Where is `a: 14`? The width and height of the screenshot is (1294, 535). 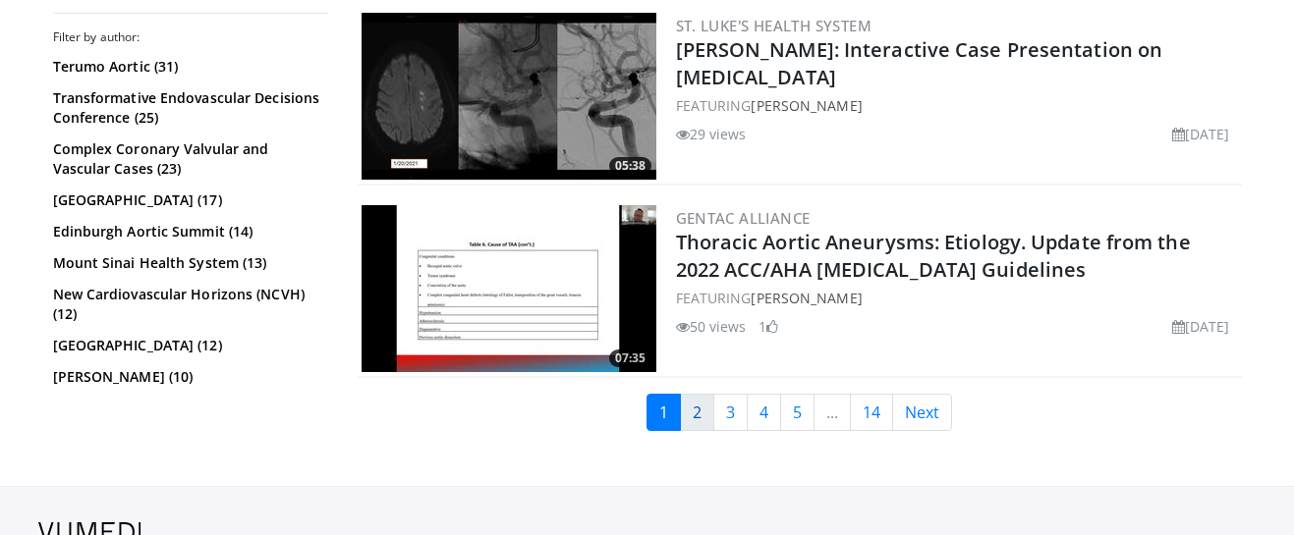
a: 14 is located at coordinates (871, 413).